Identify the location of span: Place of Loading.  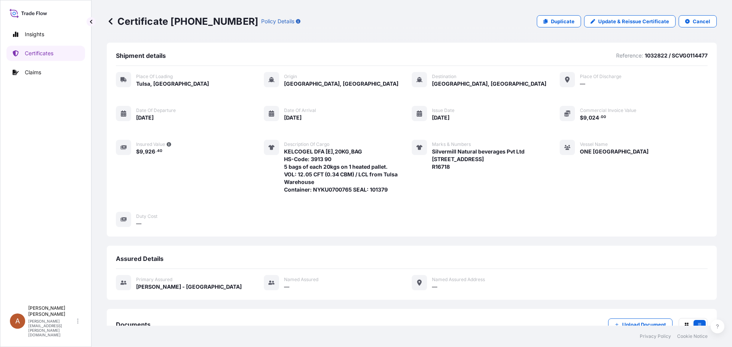
(154, 77).